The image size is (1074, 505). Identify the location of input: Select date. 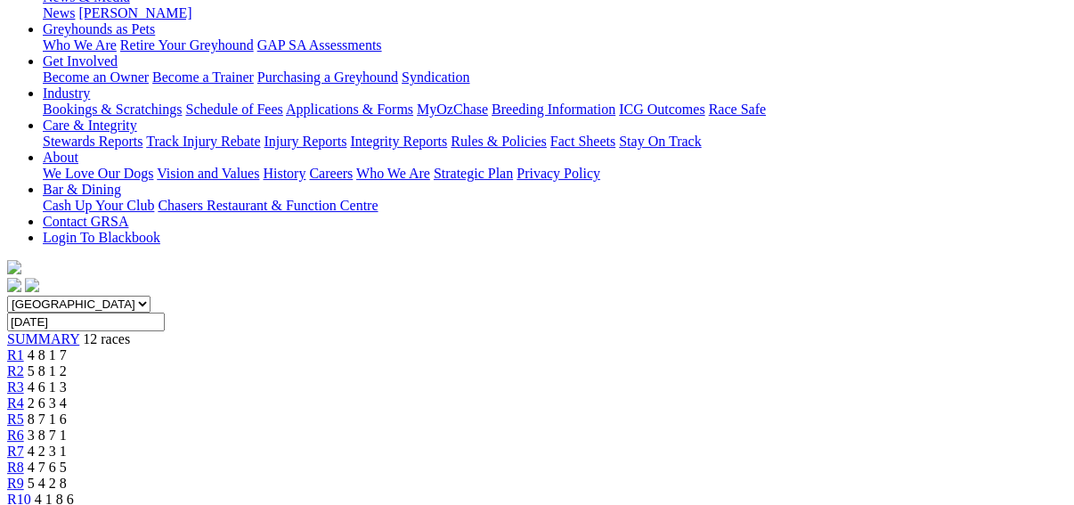
(85, 321).